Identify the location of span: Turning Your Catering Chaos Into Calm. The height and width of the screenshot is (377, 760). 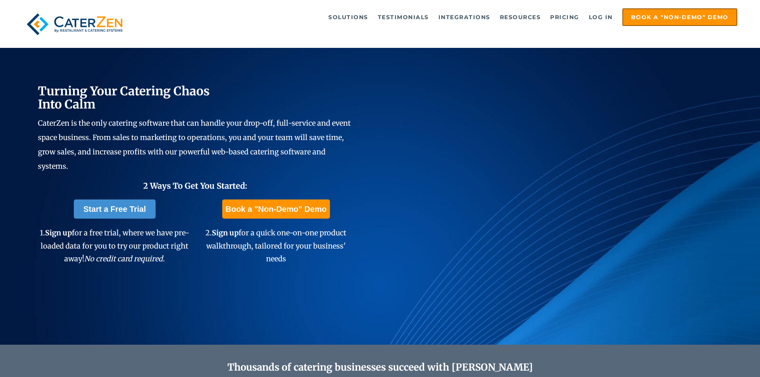
(124, 97).